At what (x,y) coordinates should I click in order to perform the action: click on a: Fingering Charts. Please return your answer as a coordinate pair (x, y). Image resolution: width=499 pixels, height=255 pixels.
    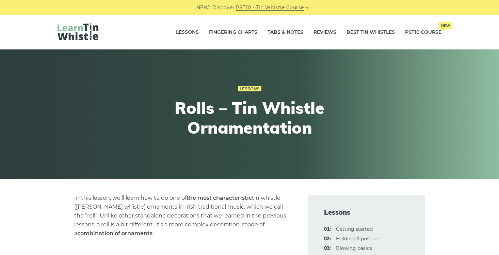
    Looking at the image, I should click on (233, 32).